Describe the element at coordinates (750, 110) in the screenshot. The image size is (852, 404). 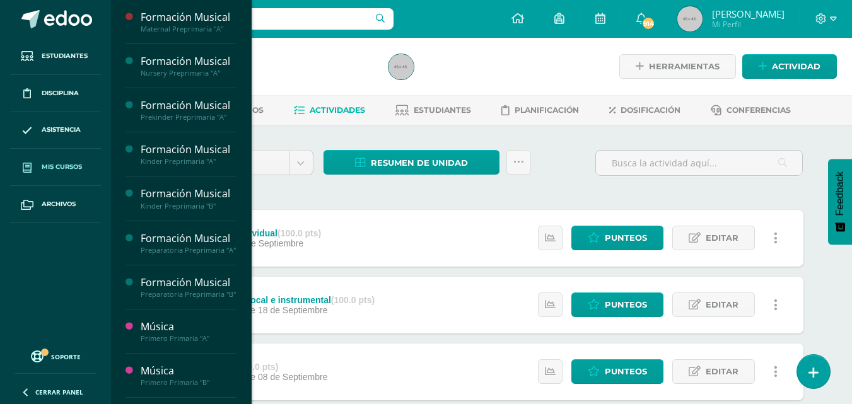
I see `a: Conferencias` at that location.